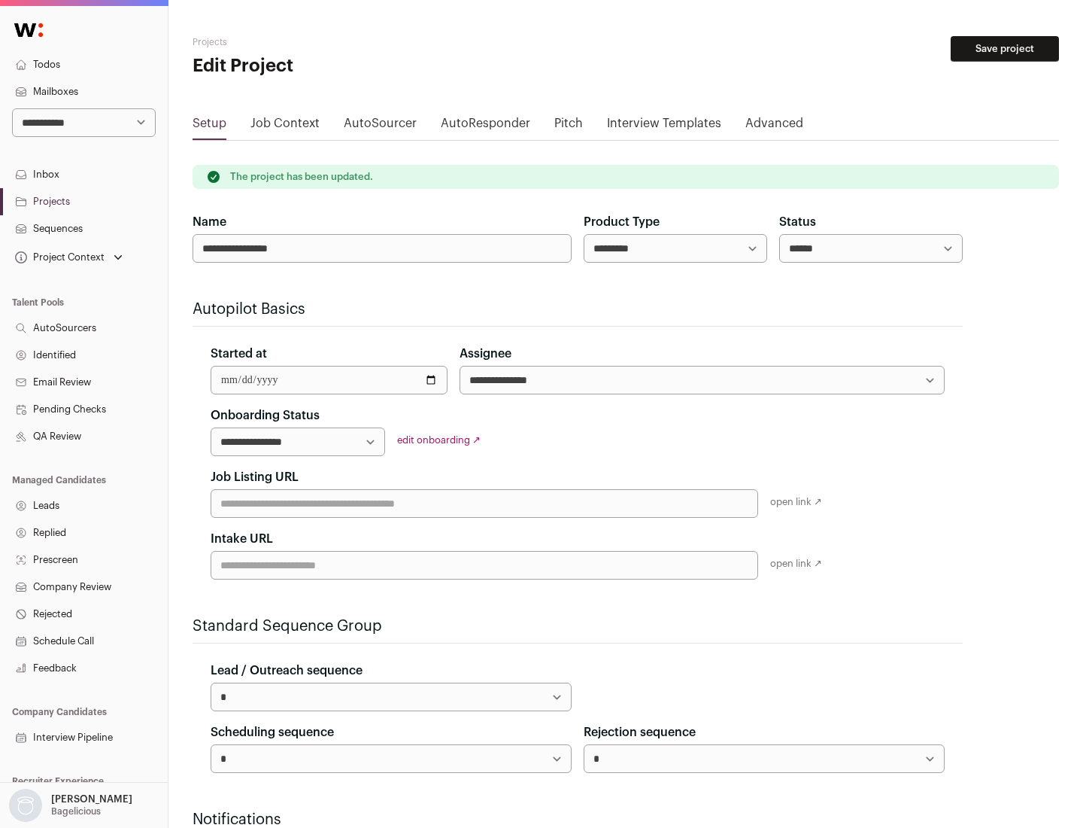  Describe the element at coordinates (254, 477) in the screenshot. I see `label: Job Listing URL` at that location.